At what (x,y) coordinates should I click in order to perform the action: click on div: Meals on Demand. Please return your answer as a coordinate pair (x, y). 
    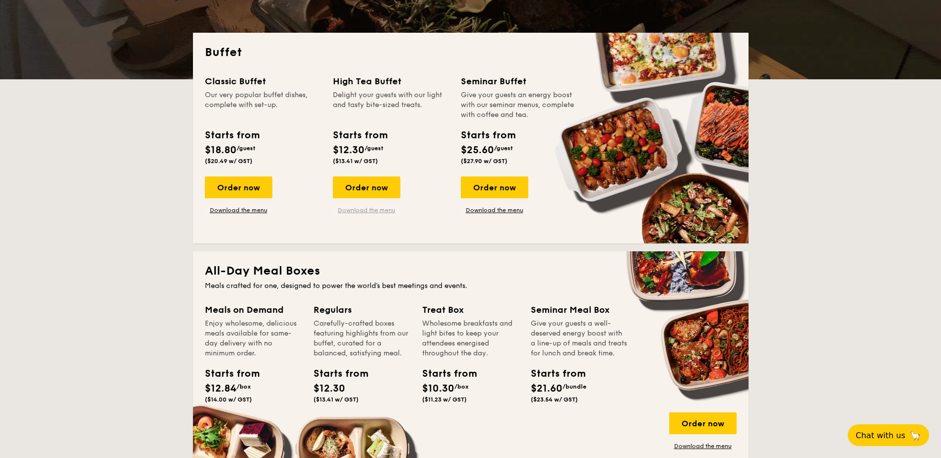
    Looking at the image, I should click on (253, 310).